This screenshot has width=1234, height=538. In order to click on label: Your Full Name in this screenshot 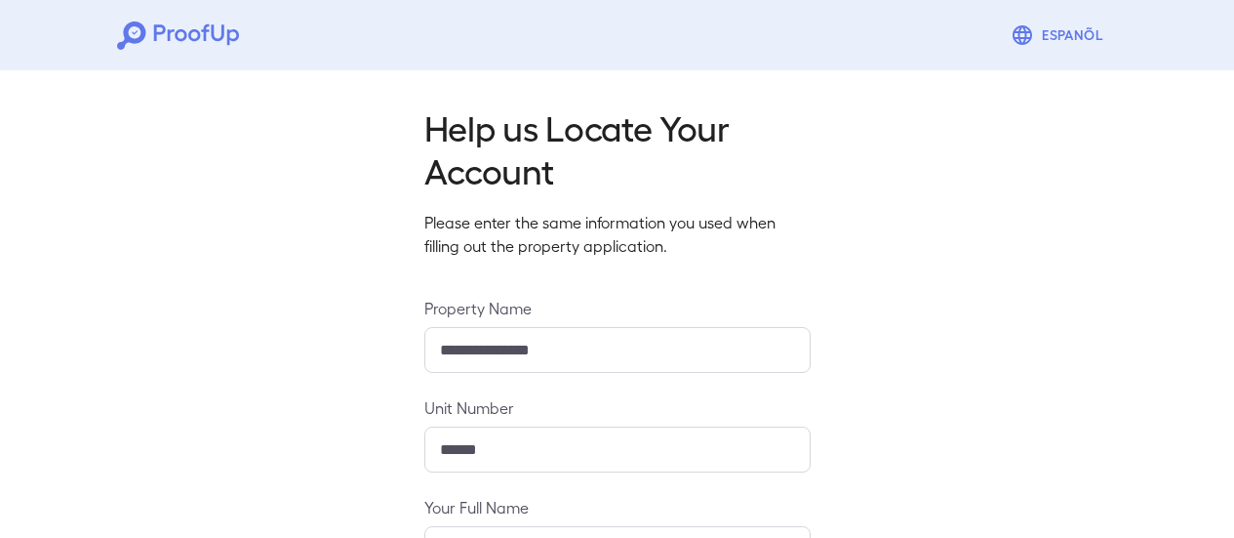, I will do `click(618, 506)`.